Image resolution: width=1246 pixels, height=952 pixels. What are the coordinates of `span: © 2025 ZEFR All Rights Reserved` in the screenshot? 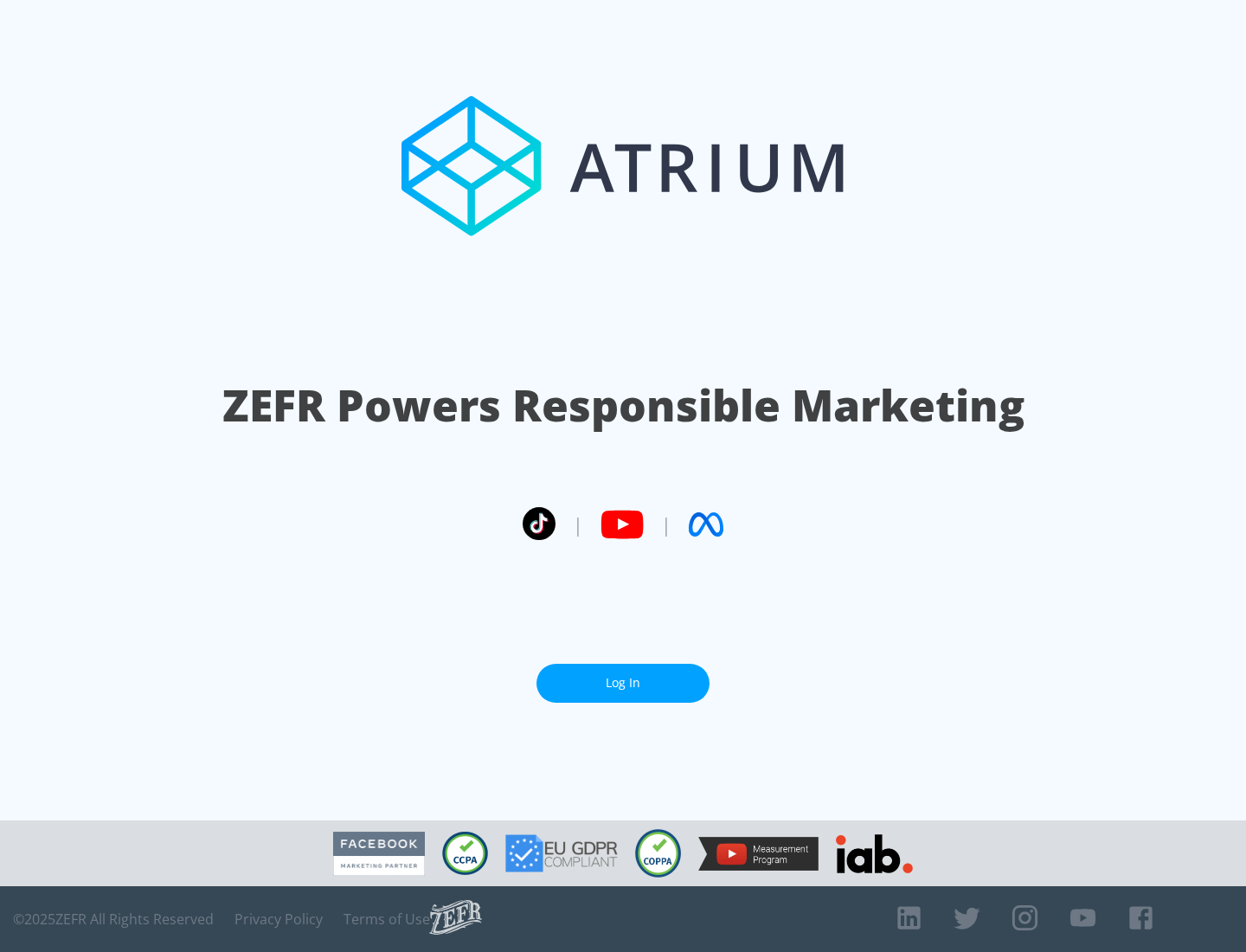 It's located at (113, 919).